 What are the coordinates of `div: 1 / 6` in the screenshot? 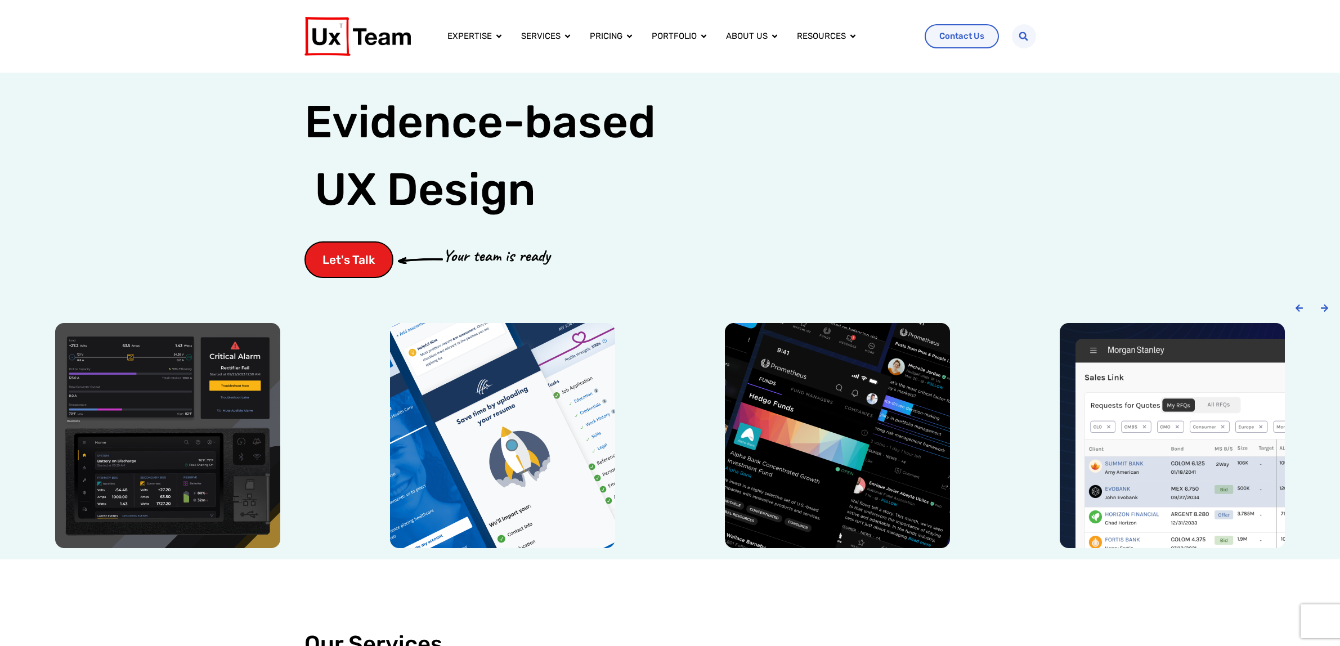 It's located at (167, 436).